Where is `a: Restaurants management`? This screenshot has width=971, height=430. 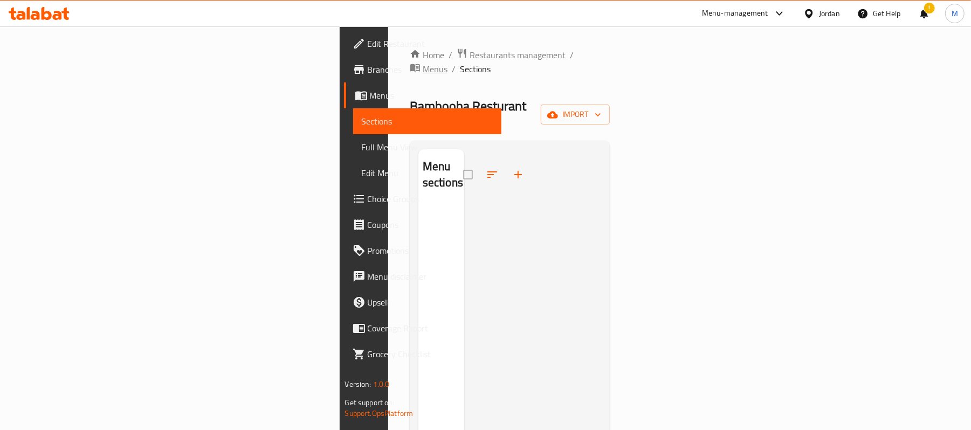
a: Restaurants management is located at coordinates (511, 55).